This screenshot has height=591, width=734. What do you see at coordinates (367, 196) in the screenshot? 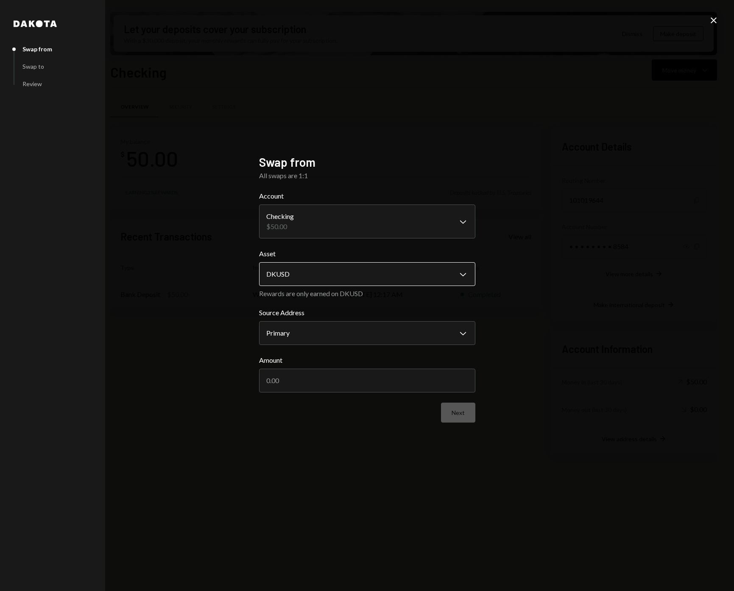
I see `label: Account` at bounding box center [367, 196].